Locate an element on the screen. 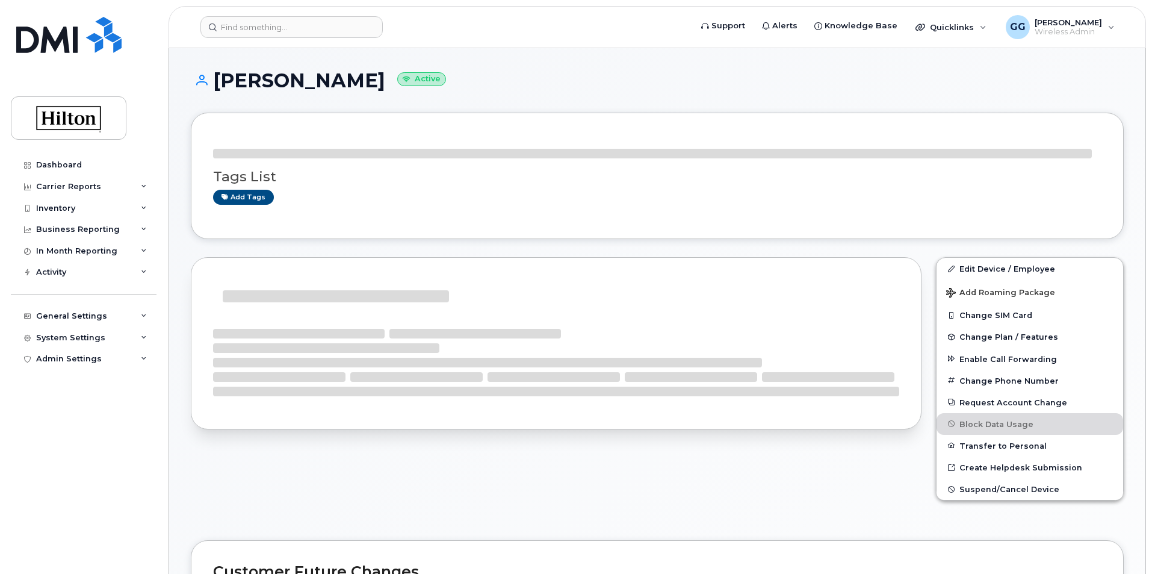 The width and height of the screenshot is (1152, 574). button: Change SIM Card is located at coordinates (1030, 315).